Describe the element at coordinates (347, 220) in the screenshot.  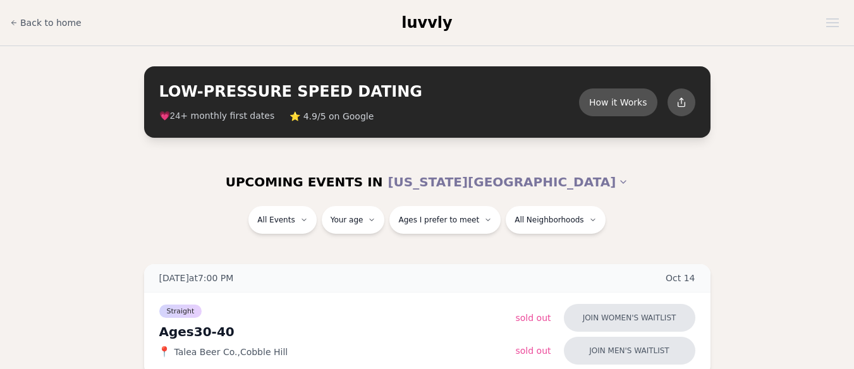
I see `span: Your age` at that location.